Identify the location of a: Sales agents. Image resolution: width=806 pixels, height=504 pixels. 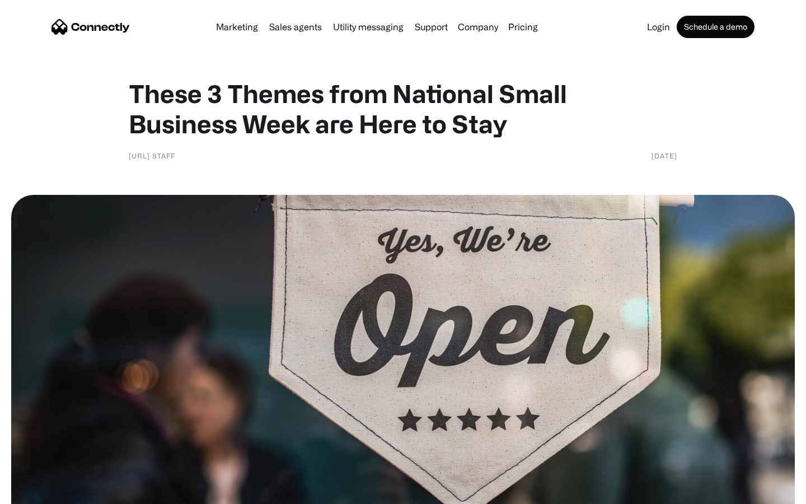
(296, 27).